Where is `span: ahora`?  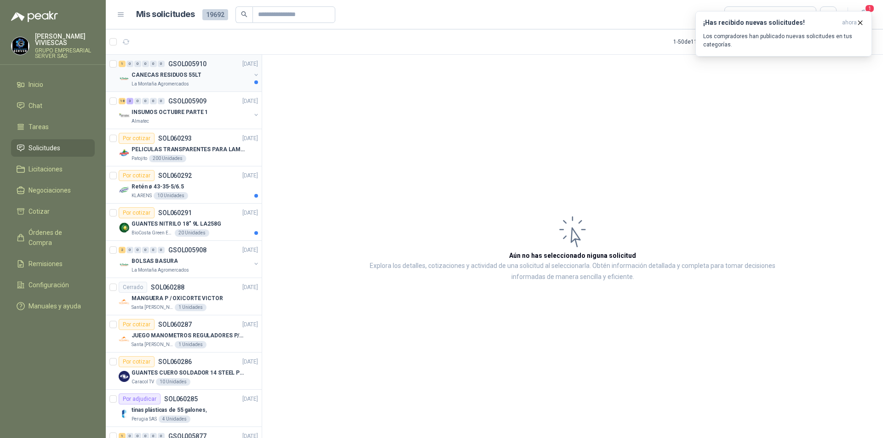
span: ahora is located at coordinates (849, 23).